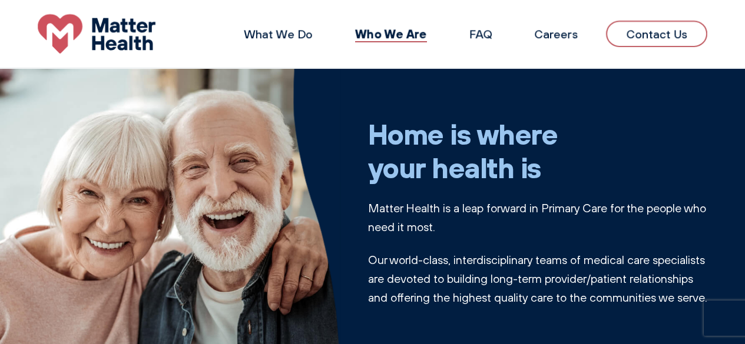 This screenshot has height=344, width=745. I want to click on a: What We Do, so click(278, 34).